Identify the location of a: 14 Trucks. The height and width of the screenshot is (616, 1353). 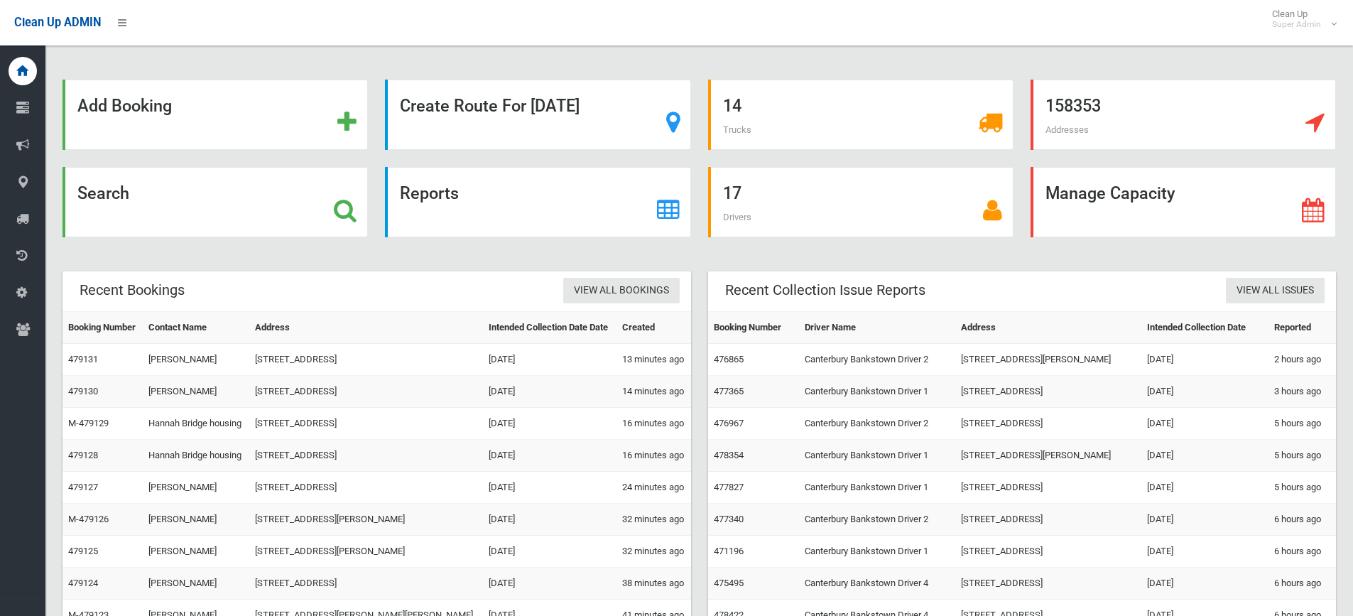
(861, 114).